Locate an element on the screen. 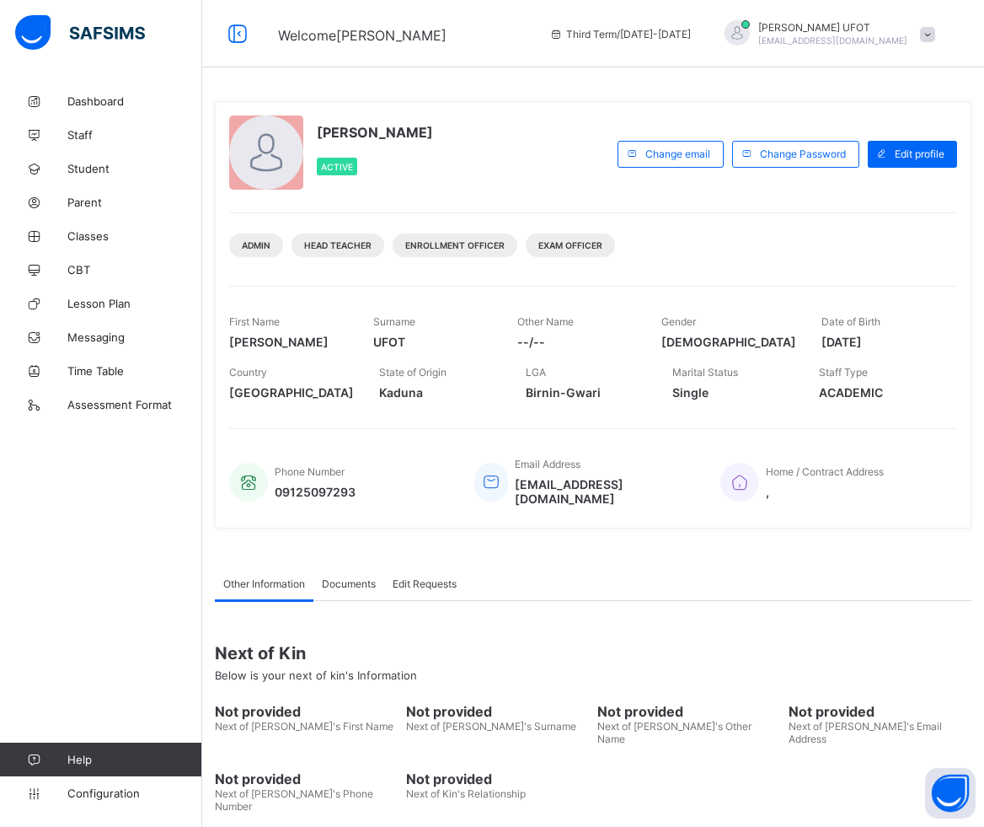 This screenshot has height=827, width=984. span: Documents is located at coordinates (349, 583).